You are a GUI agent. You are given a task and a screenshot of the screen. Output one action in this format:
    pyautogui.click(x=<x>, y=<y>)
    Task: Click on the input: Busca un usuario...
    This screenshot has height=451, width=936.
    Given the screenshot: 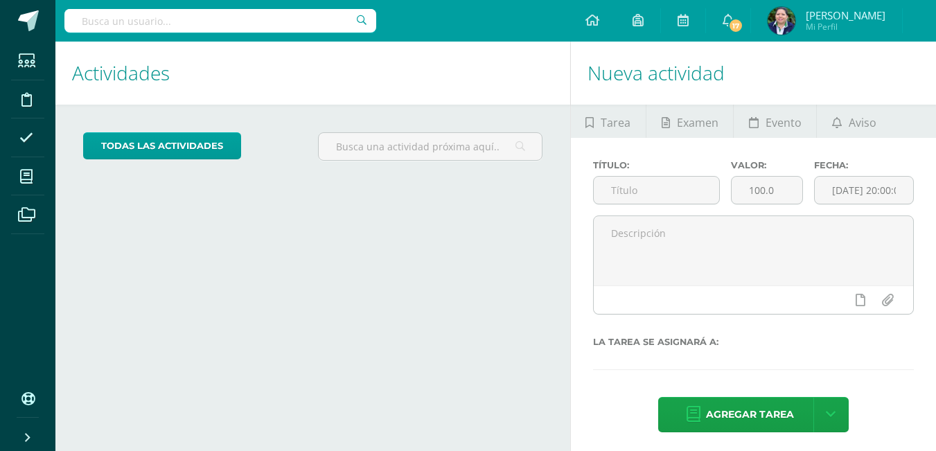 What is the action you would take?
    pyautogui.click(x=220, y=21)
    